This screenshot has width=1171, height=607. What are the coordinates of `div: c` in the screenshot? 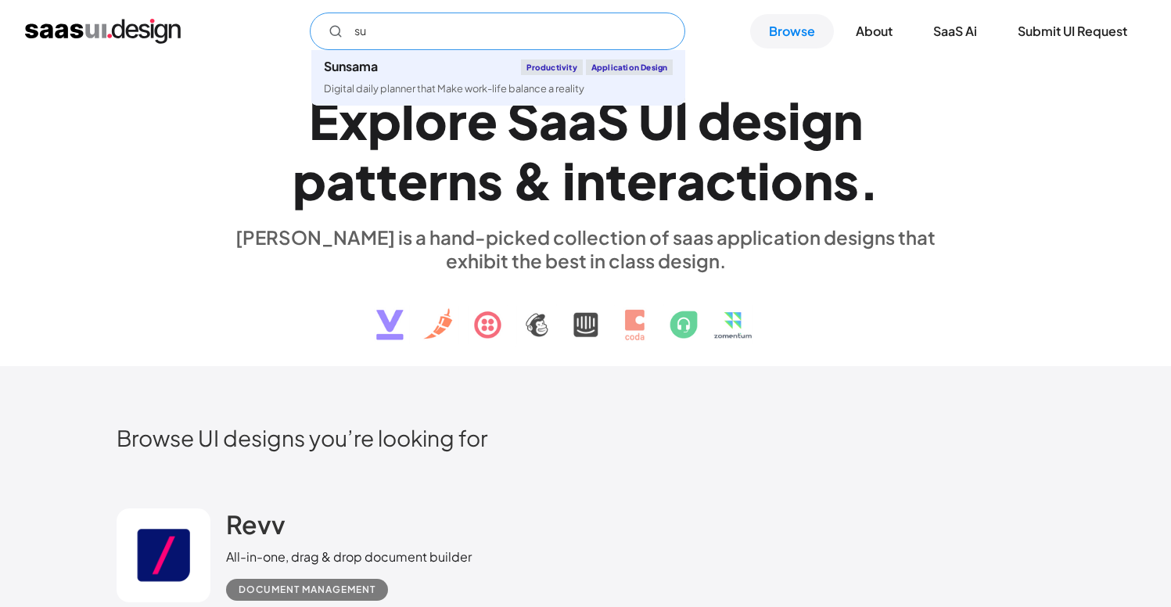 It's located at (720, 180).